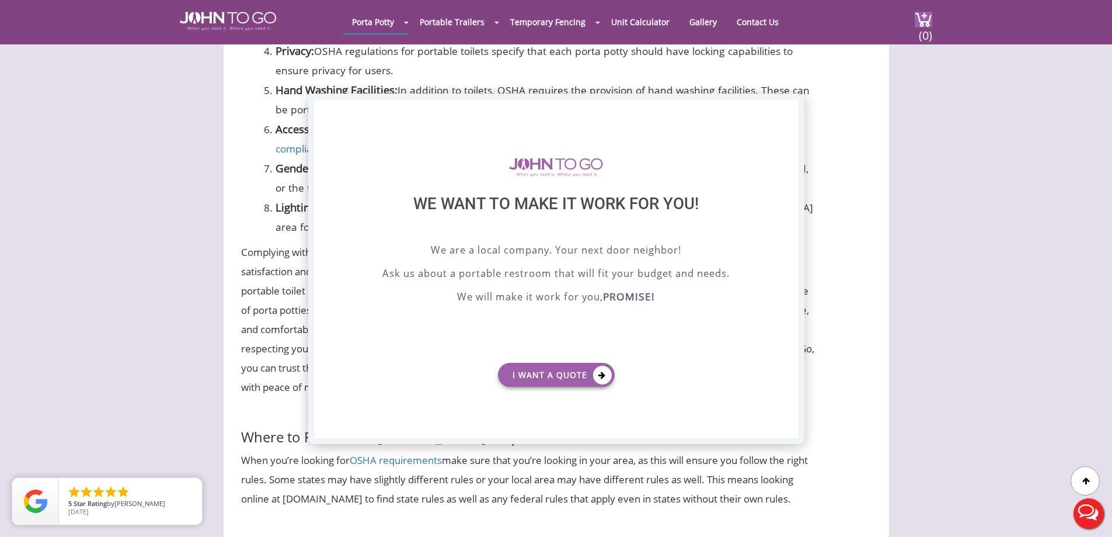  What do you see at coordinates (629, 296) in the screenshot?
I see `b: PROMISE!` at bounding box center [629, 296].